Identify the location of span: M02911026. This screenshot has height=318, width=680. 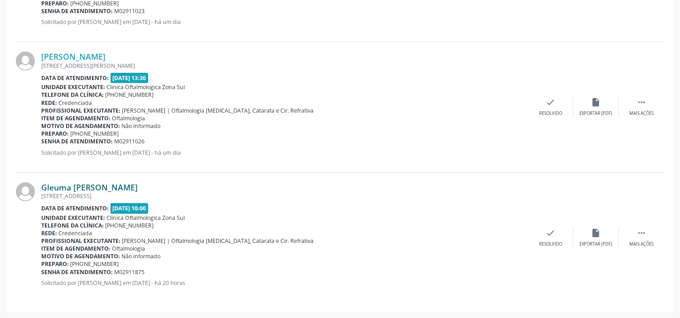
(130, 141).